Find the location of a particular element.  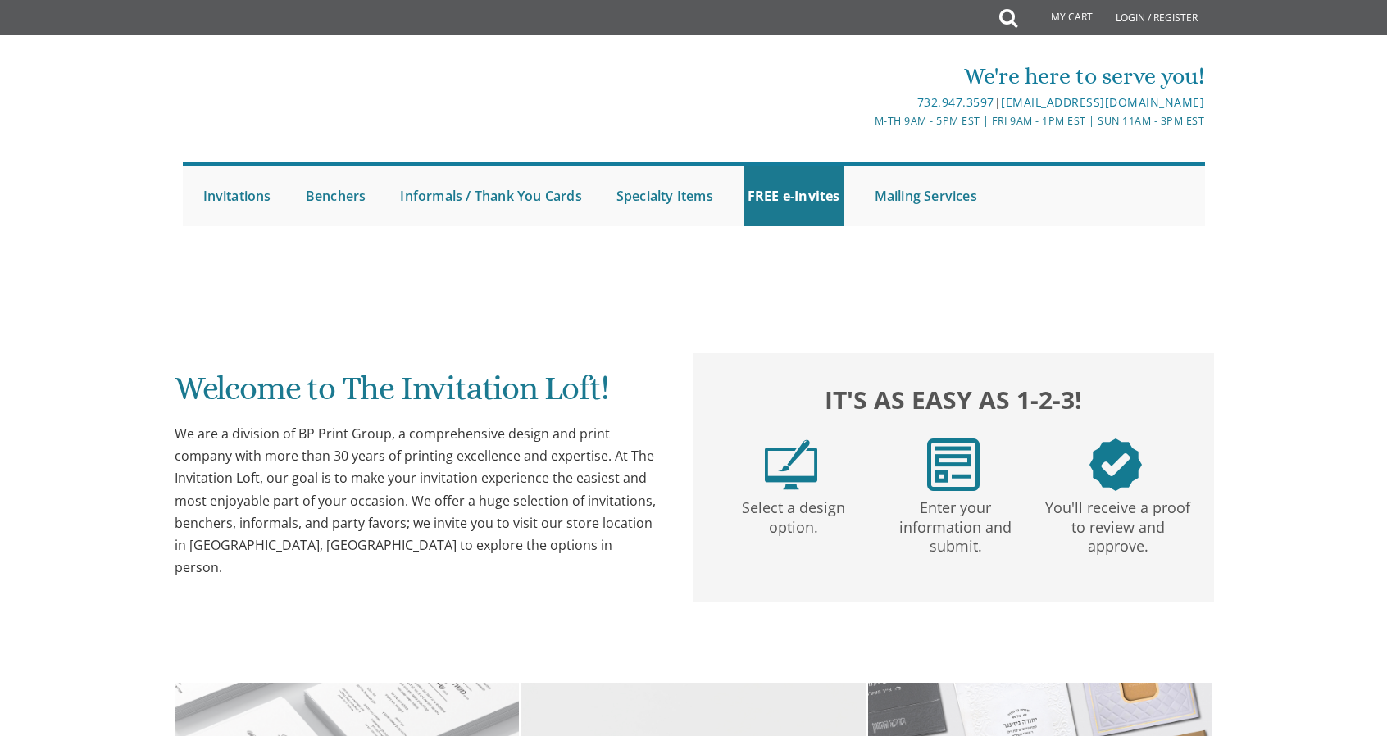

a: Benchers is located at coordinates (336, 196).